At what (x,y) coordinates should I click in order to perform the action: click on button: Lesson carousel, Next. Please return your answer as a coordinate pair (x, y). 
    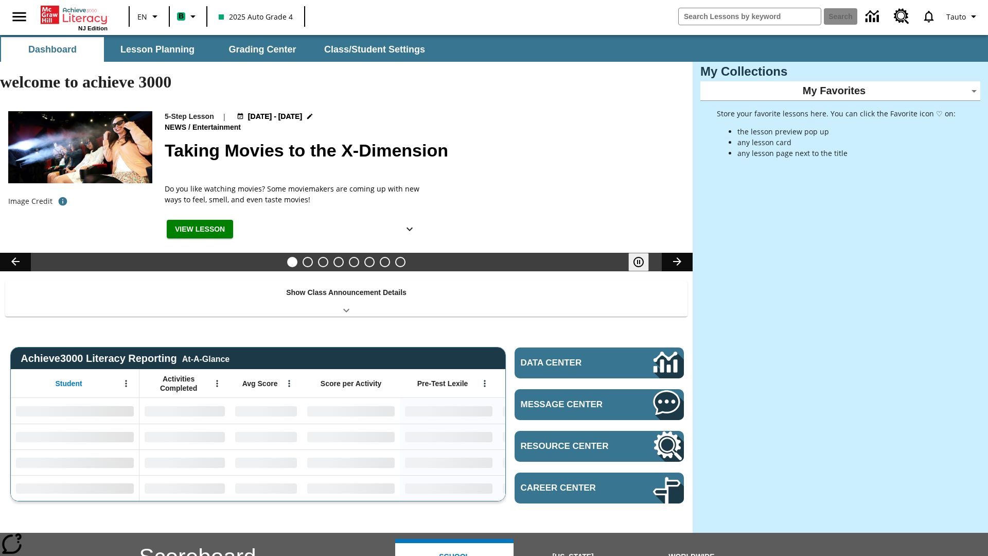
    Looking at the image, I should click on (677, 262).